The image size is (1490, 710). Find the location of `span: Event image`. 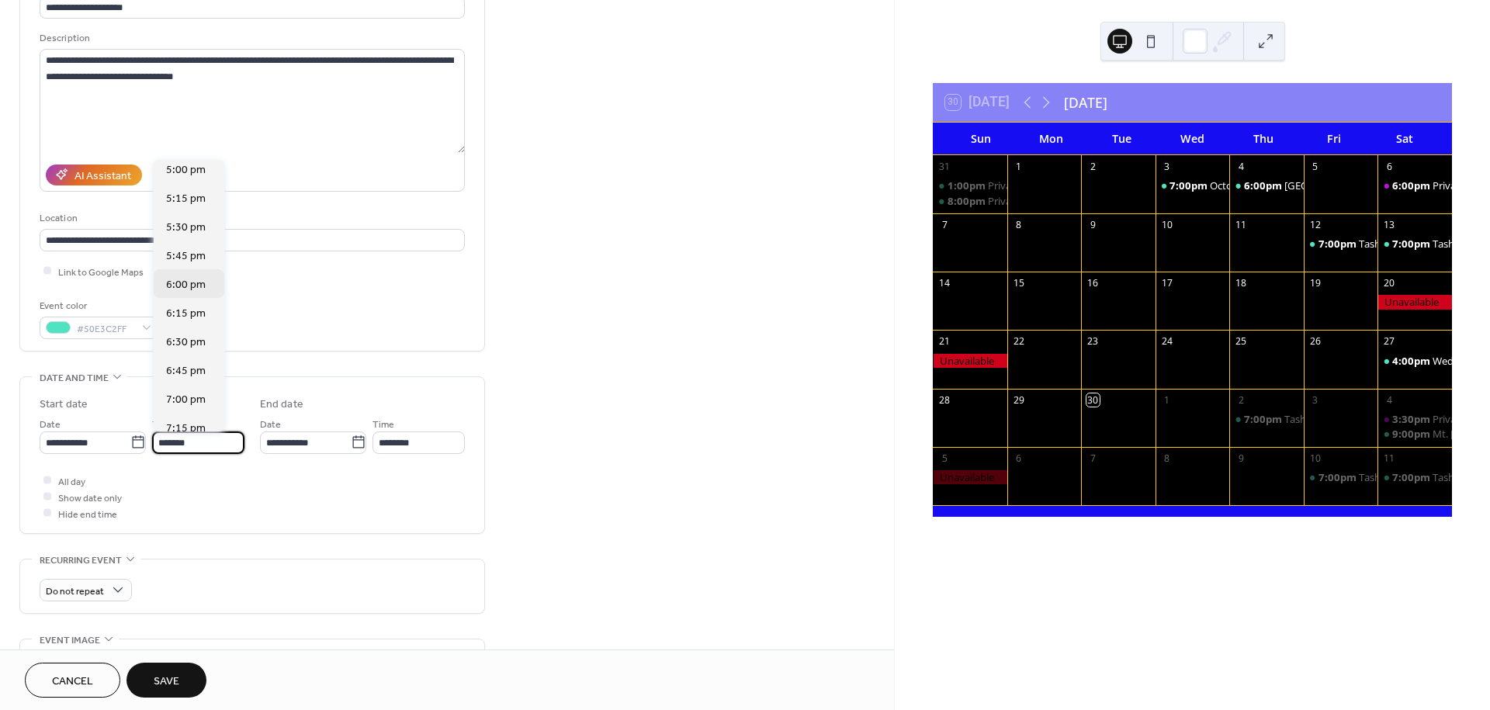

span: Event image is located at coordinates (70, 640).